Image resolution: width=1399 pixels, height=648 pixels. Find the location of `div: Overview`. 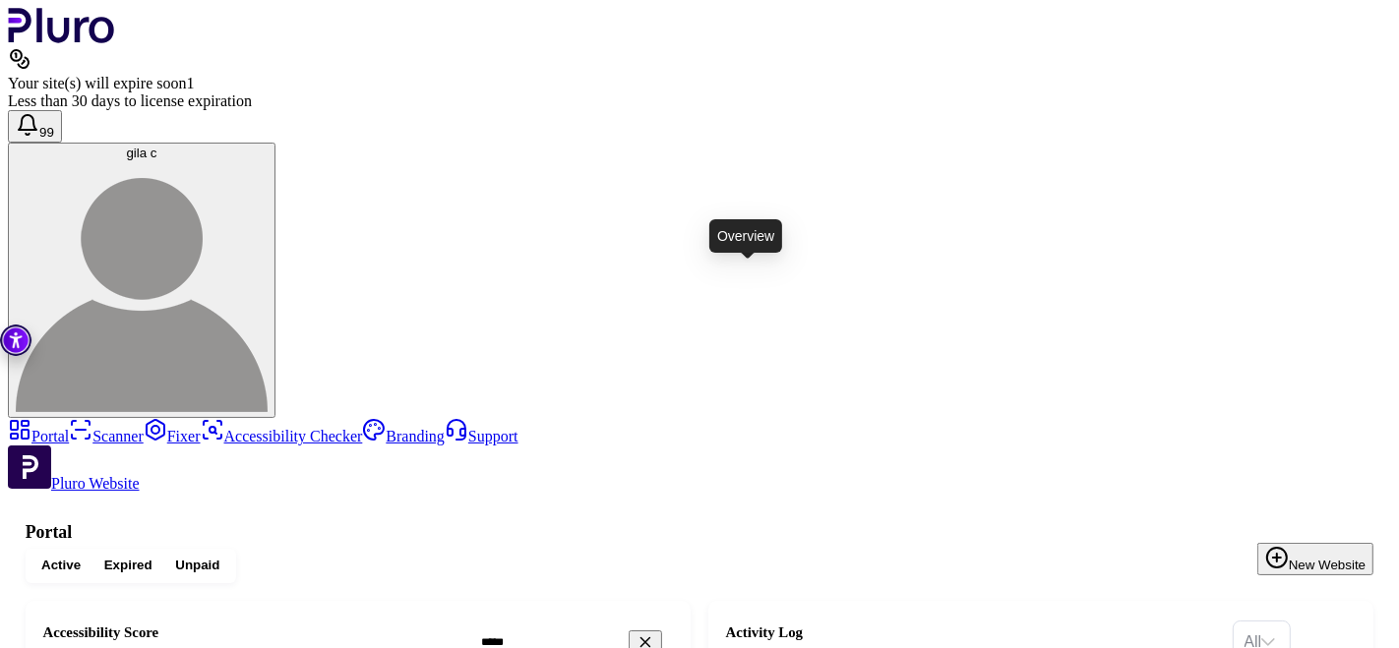

div: Overview is located at coordinates (746, 236).